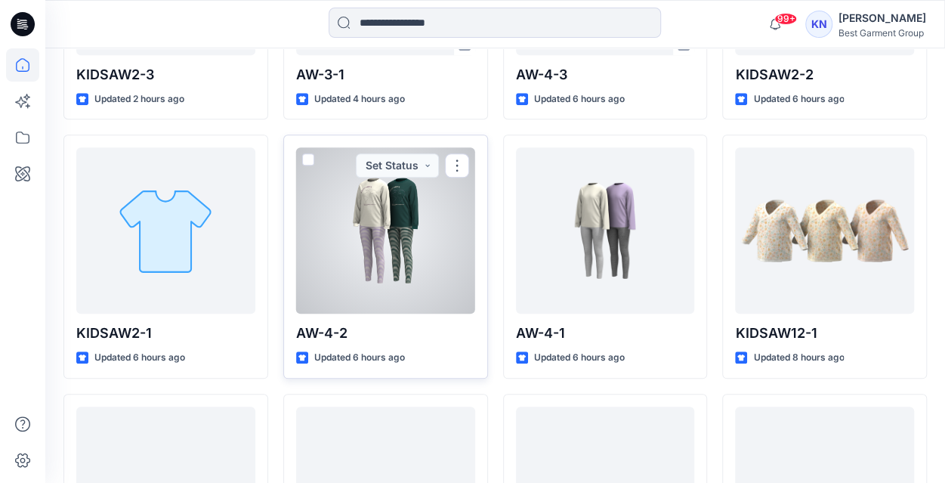 Image resolution: width=945 pixels, height=483 pixels. Describe the element at coordinates (605, 230) in the screenshot. I see `a: AW-4-1` at that location.